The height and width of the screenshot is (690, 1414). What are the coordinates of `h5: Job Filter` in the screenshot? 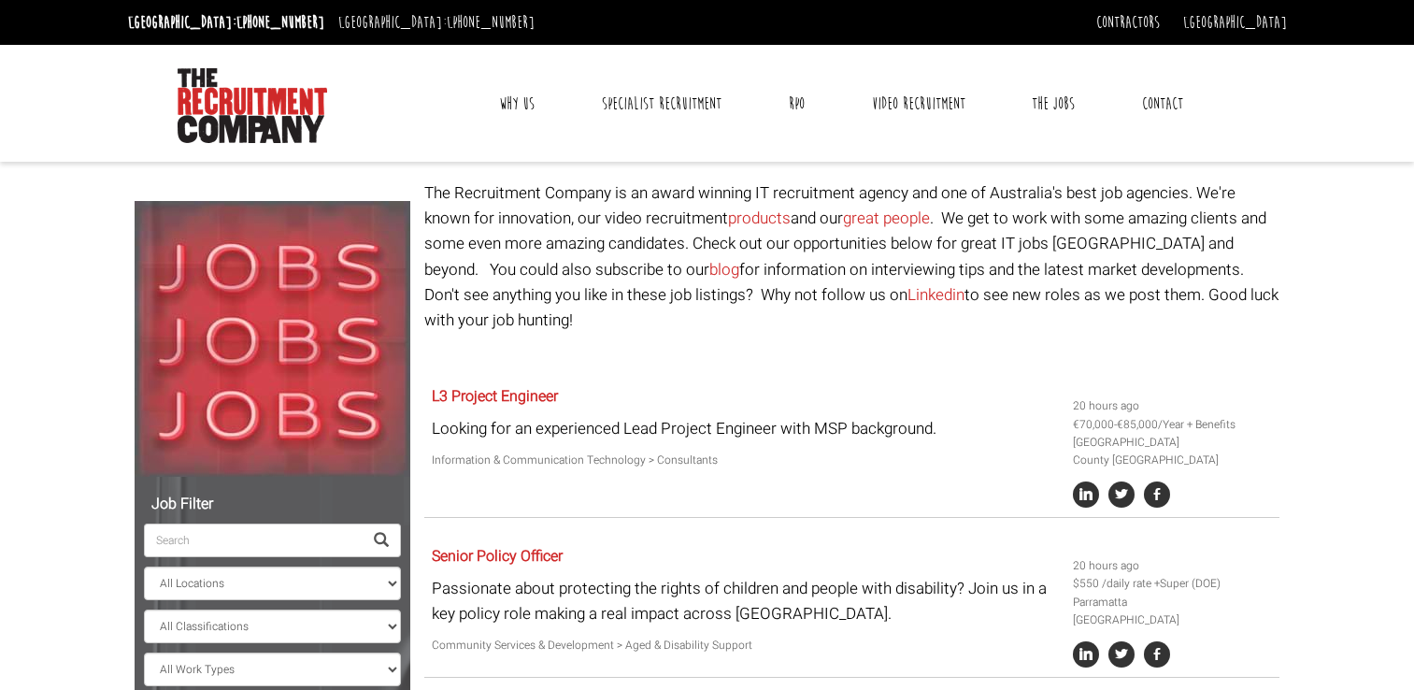 It's located at (272, 505).